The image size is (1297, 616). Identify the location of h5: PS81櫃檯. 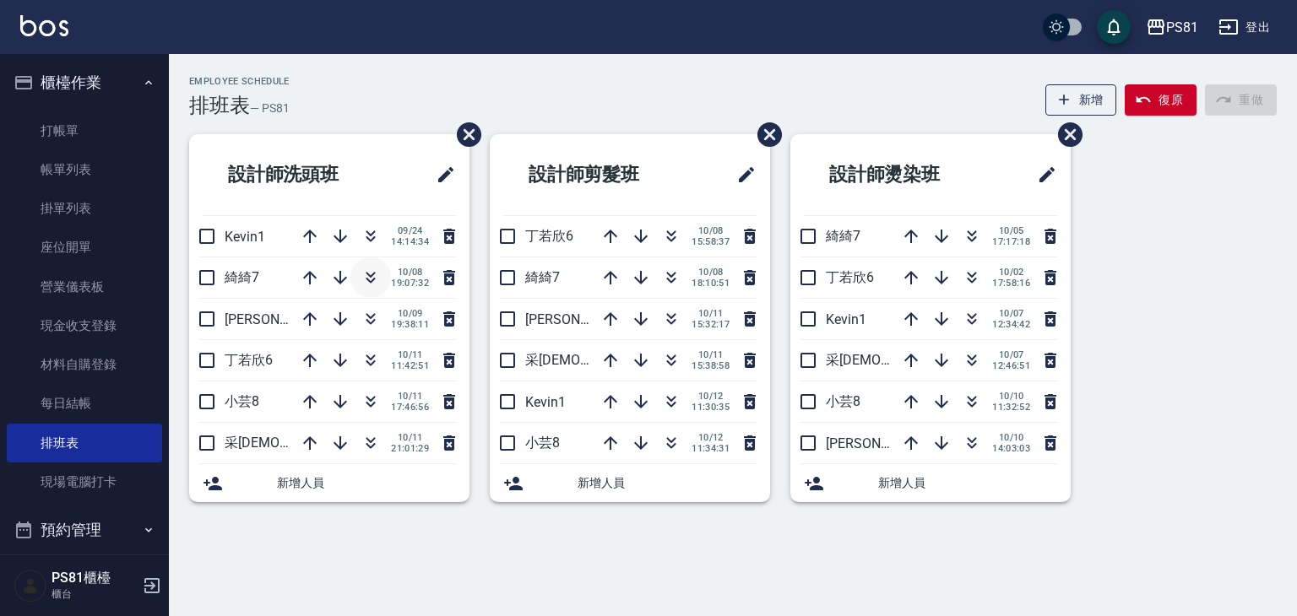
(95, 578).